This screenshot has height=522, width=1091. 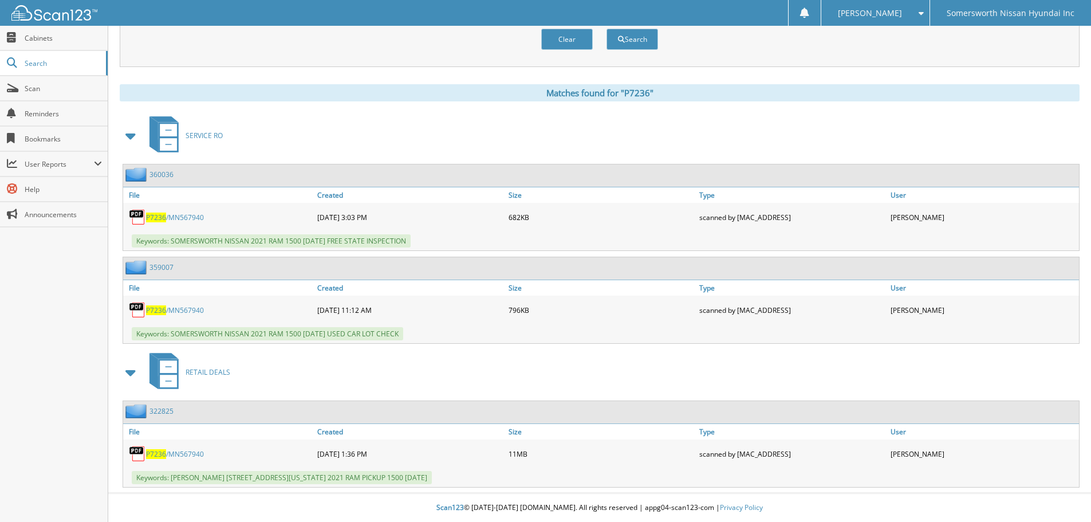 I want to click on div: 796KB, so click(x=601, y=310).